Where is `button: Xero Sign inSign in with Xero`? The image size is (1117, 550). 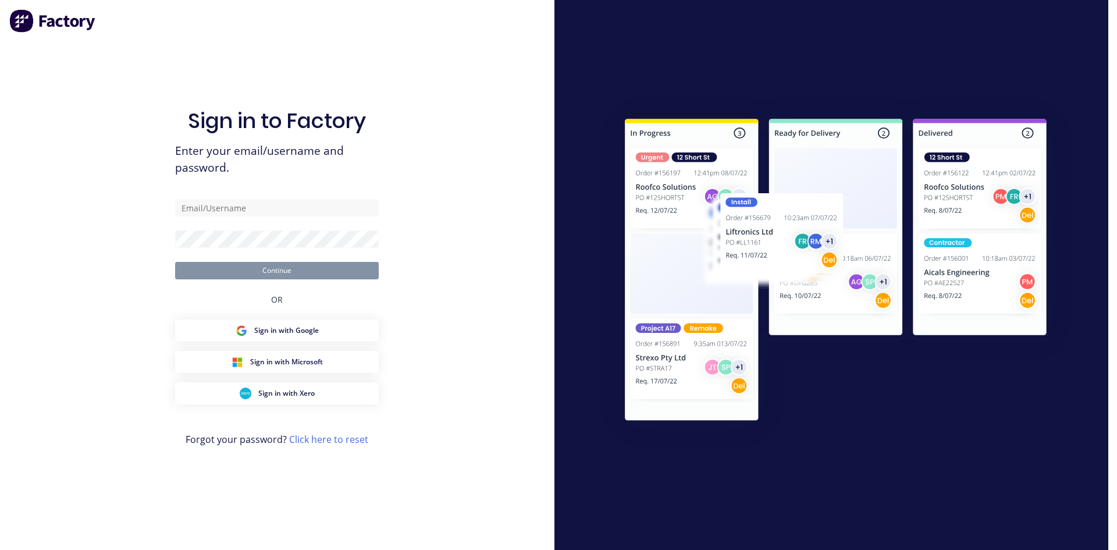 button: Xero Sign inSign in with Xero is located at coordinates (277, 393).